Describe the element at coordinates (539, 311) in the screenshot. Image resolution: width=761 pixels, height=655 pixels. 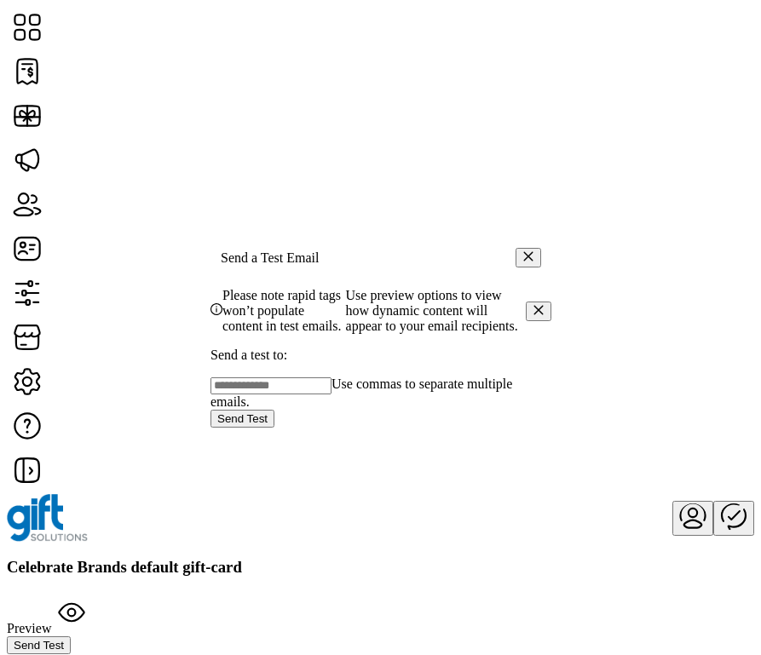
I see `button: Close` at that location.